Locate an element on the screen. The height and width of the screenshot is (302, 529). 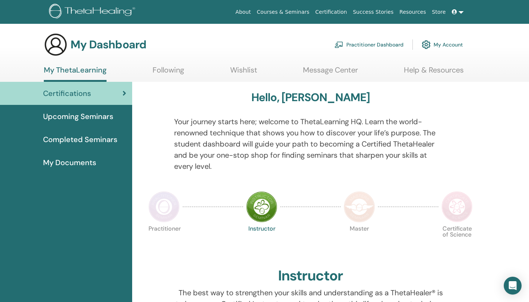
span: My Documents is located at coordinates (69, 162).